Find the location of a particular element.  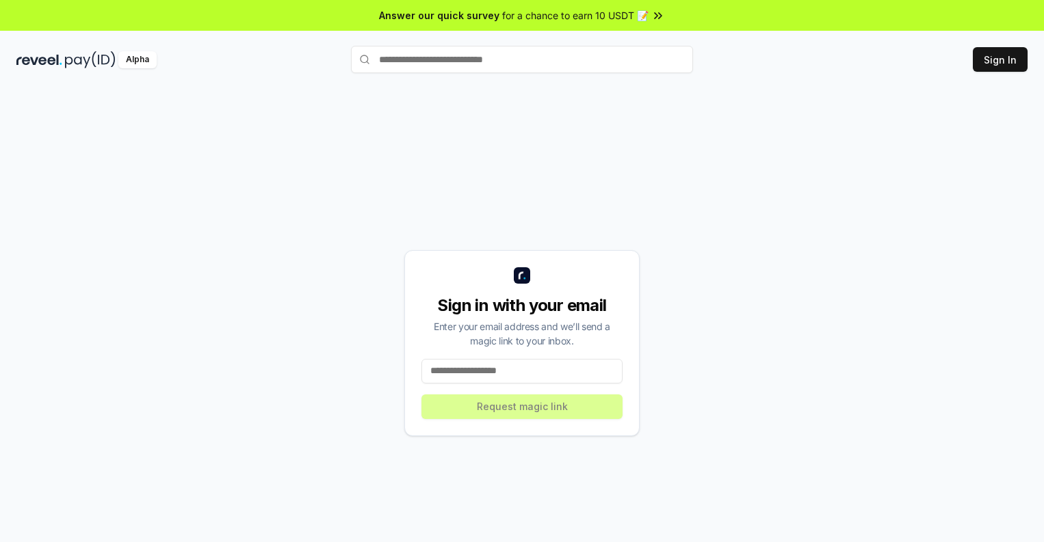

span: Answer our quick survey is located at coordinates (439, 15).